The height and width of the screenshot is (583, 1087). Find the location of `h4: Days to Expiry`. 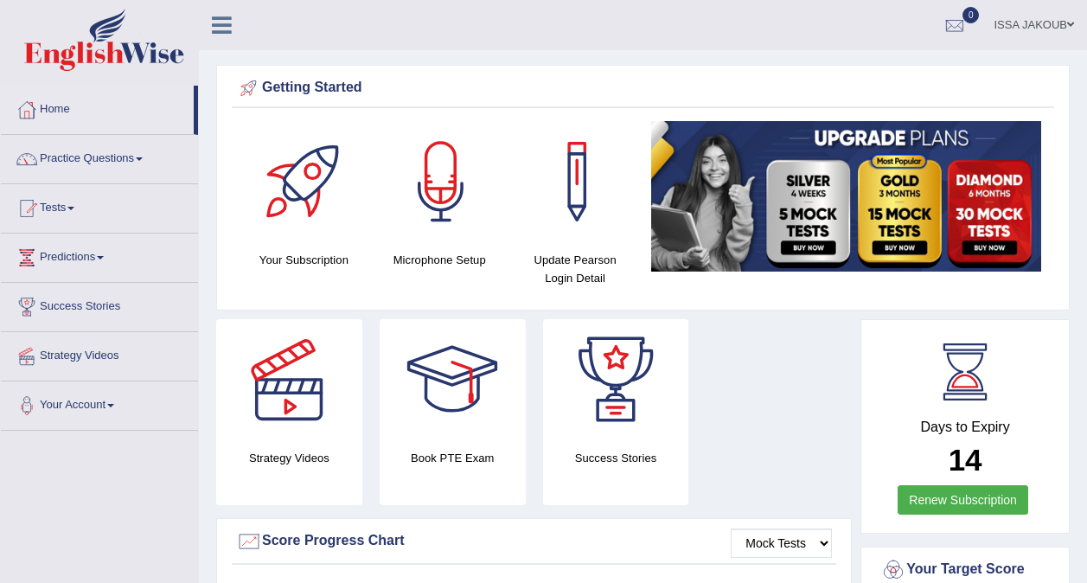

h4: Days to Expiry is located at coordinates (965, 427).